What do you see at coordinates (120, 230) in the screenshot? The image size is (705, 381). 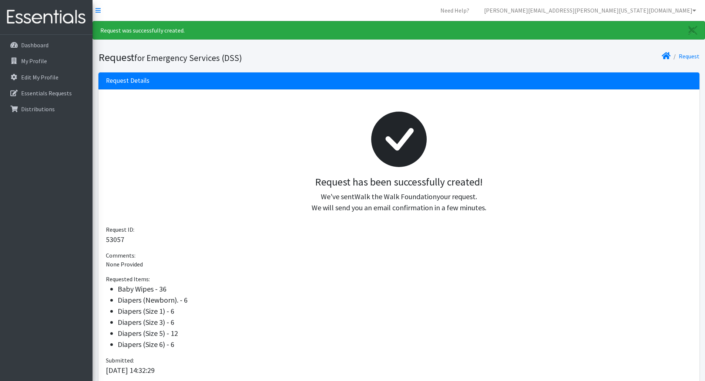 I see `span: Request ID:` at bounding box center [120, 230].